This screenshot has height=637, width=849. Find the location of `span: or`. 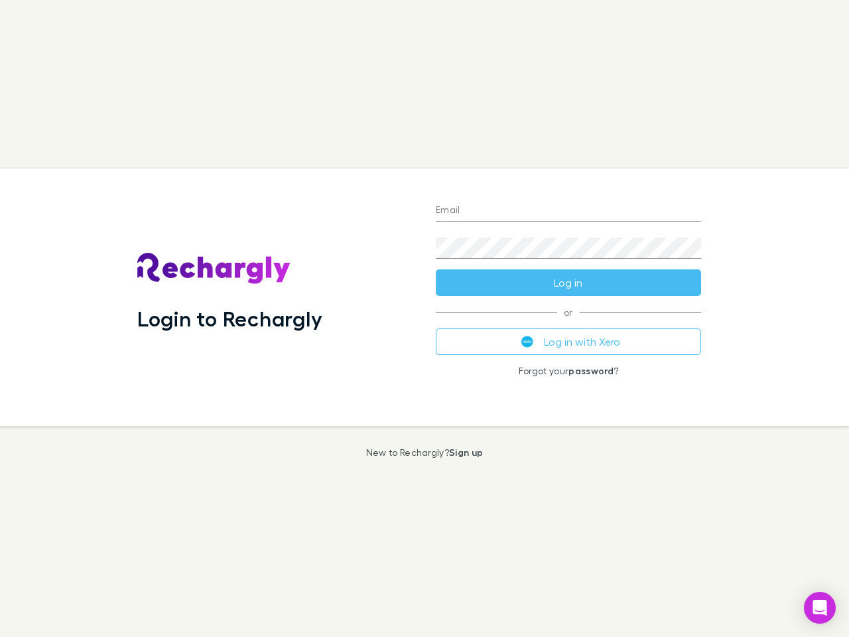

span: or is located at coordinates (568, 312).